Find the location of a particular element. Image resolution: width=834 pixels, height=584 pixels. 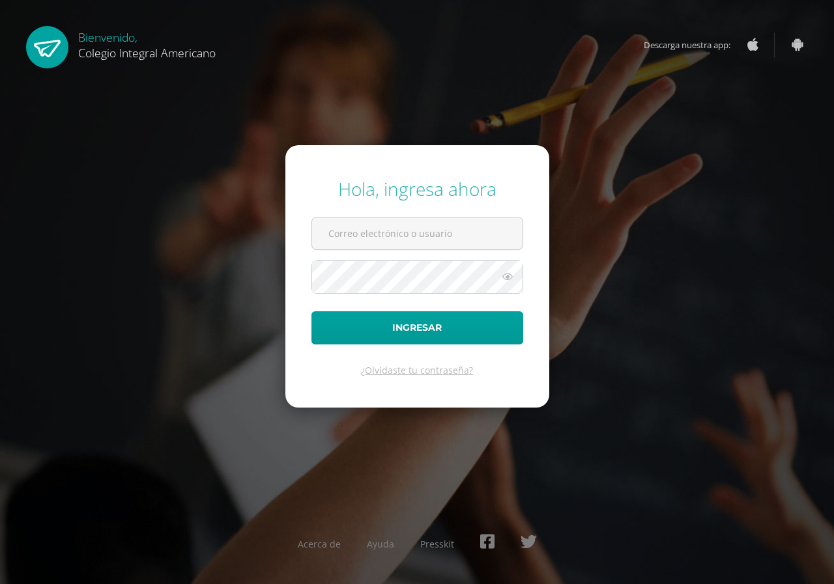

a: Acerca de is located at coordinates (319, 544).